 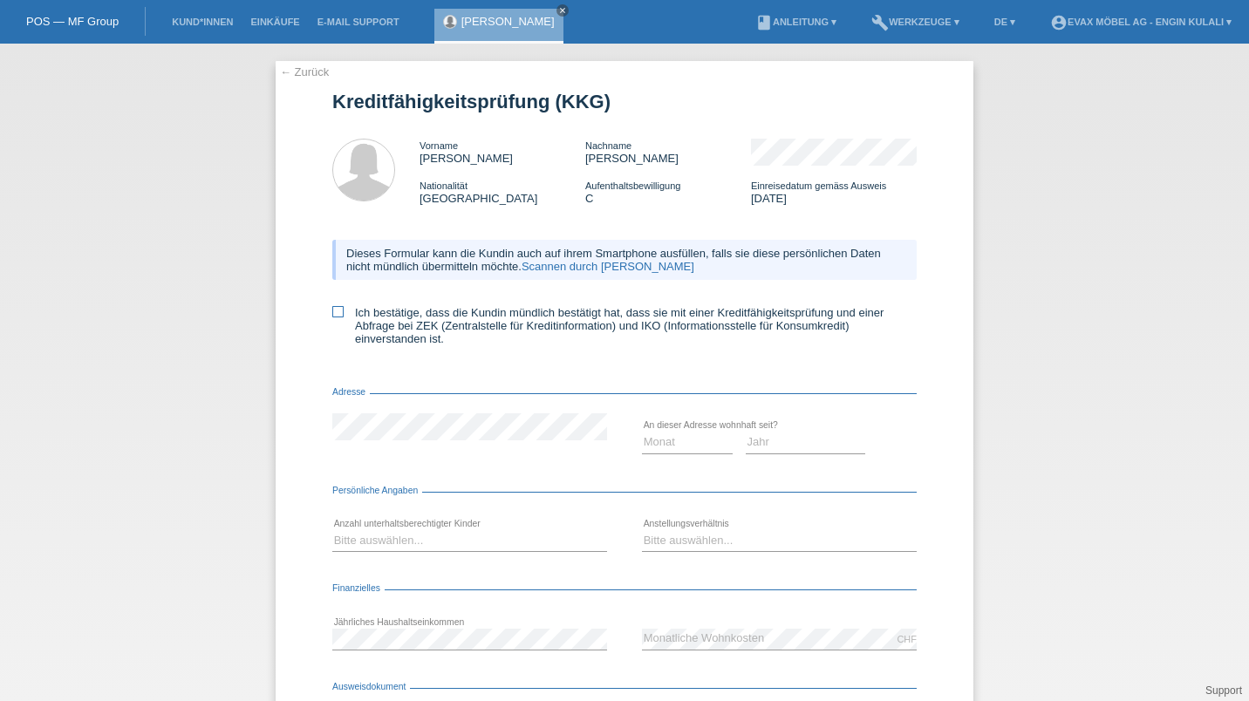 What do you see at coordinates (377, 490) in the screenshot?
I see `span: Persönliche Angaben` at bounding box center [377, 490].